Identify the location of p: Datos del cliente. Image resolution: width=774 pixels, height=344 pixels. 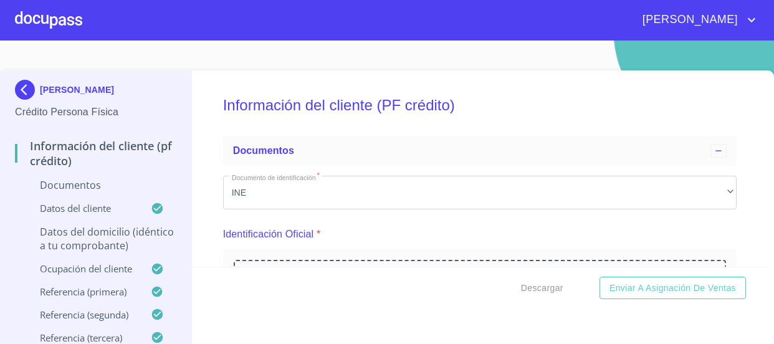
(83, 208).